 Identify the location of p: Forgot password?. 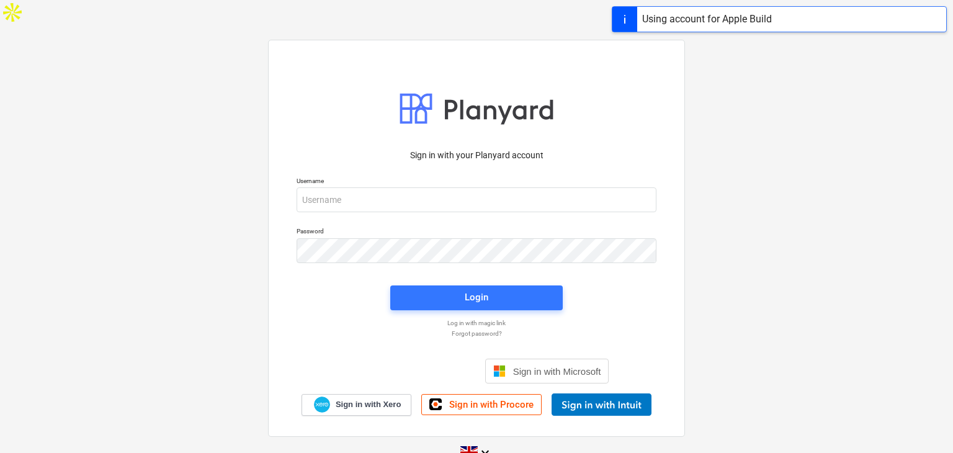
(477, 333).